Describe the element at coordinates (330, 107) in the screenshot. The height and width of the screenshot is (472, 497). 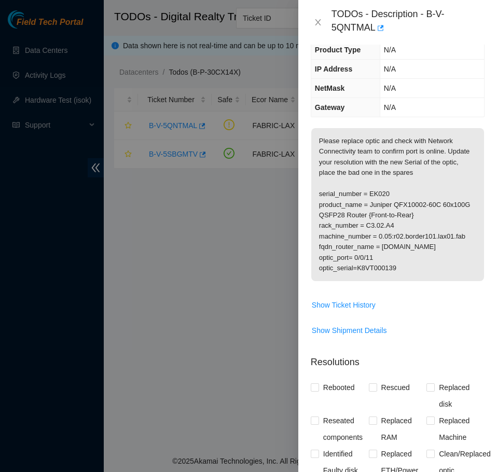
I see `span: Gateway` at that location.